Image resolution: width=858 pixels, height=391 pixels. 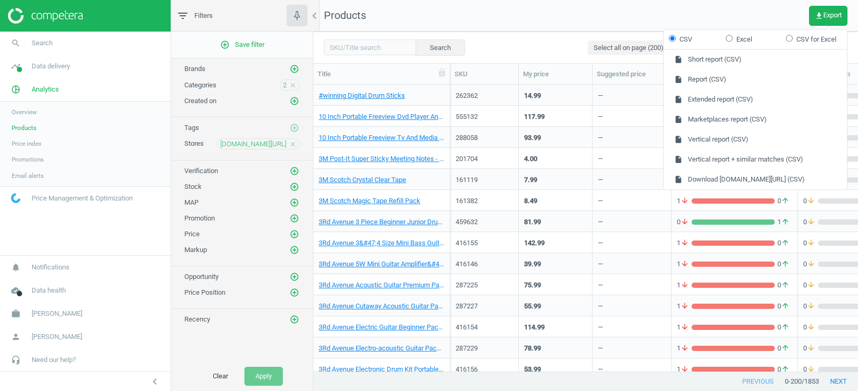 I want to click on label: CSV, so click(x=680, y=39).